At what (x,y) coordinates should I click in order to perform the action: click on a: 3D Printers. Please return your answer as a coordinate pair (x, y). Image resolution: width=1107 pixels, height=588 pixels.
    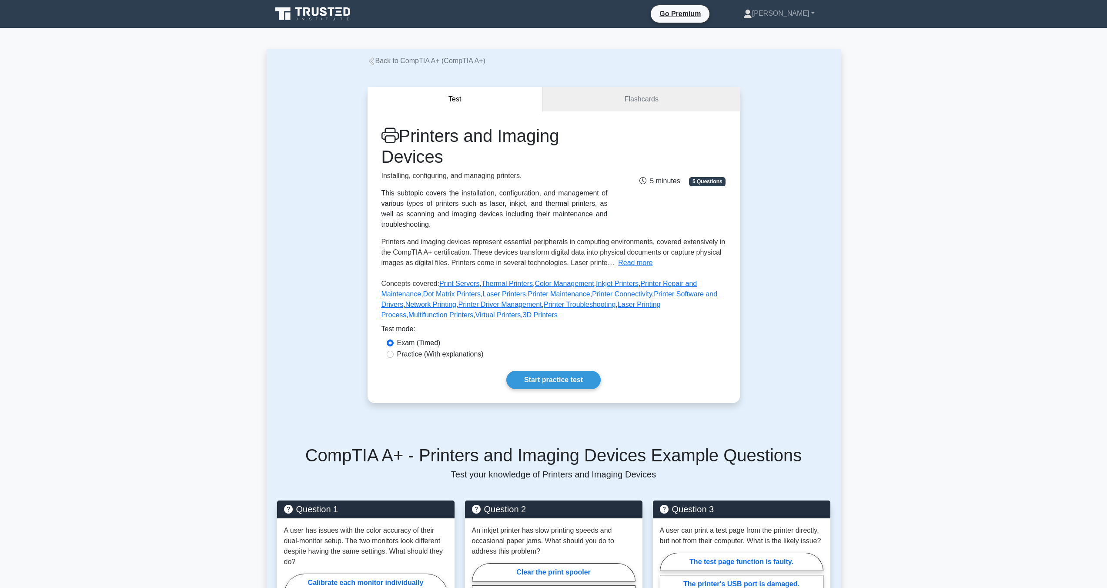
    Looking at the image, I should click on (540, 315).